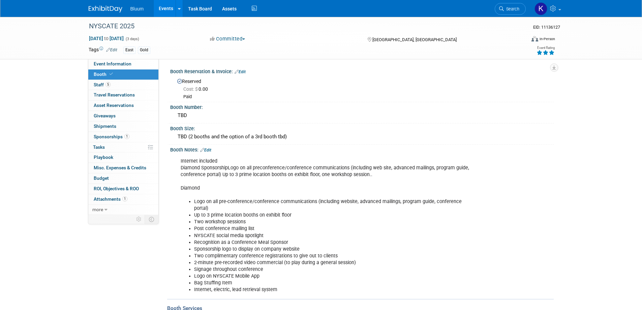 This screenshot has width=642, height=310. I want to click on a: Attachments1, so click(123, 199).